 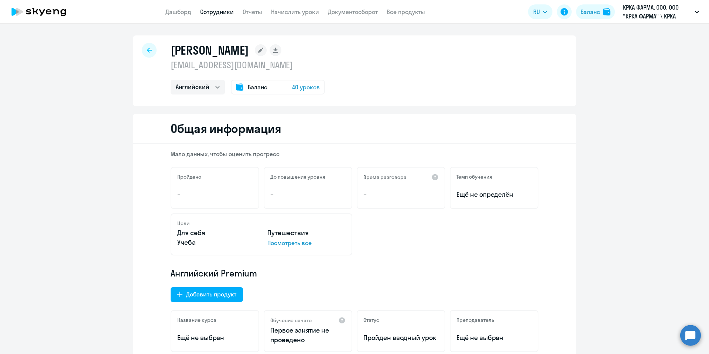 I want to click on p: Для себя, so click(x=216, y=233).